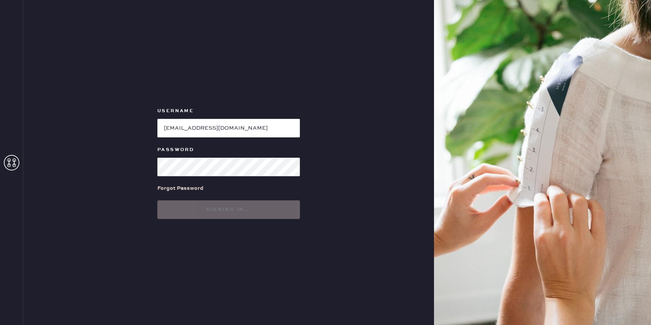  What do you see at coordinates (180, 188) in the screenshot?
I see `a: Forgot Password` at bounding box center [180, 188].